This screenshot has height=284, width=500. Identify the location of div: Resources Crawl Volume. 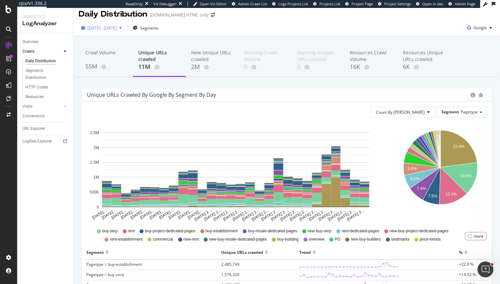
(371, 56).